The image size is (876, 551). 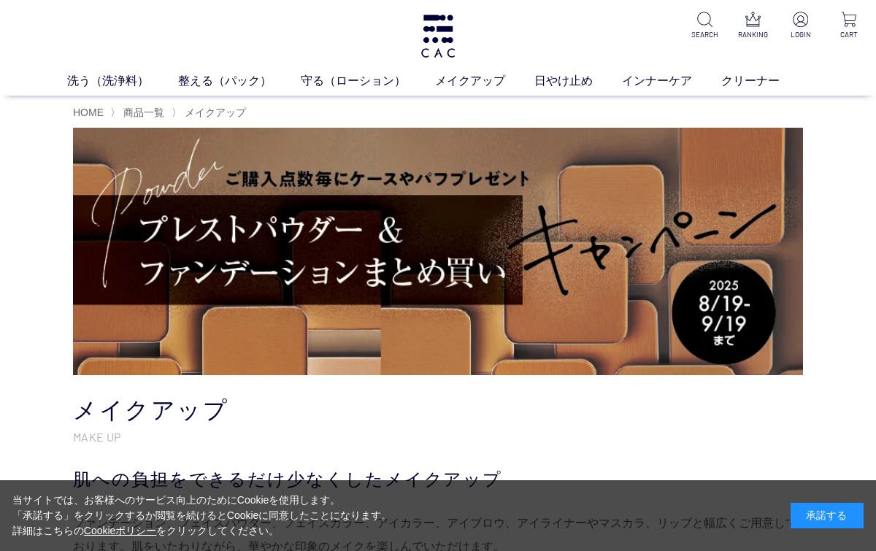 What do you see at coordinates (438, 36) in the screenshot?
I see `img: logo` at bounding box center [438, 36].